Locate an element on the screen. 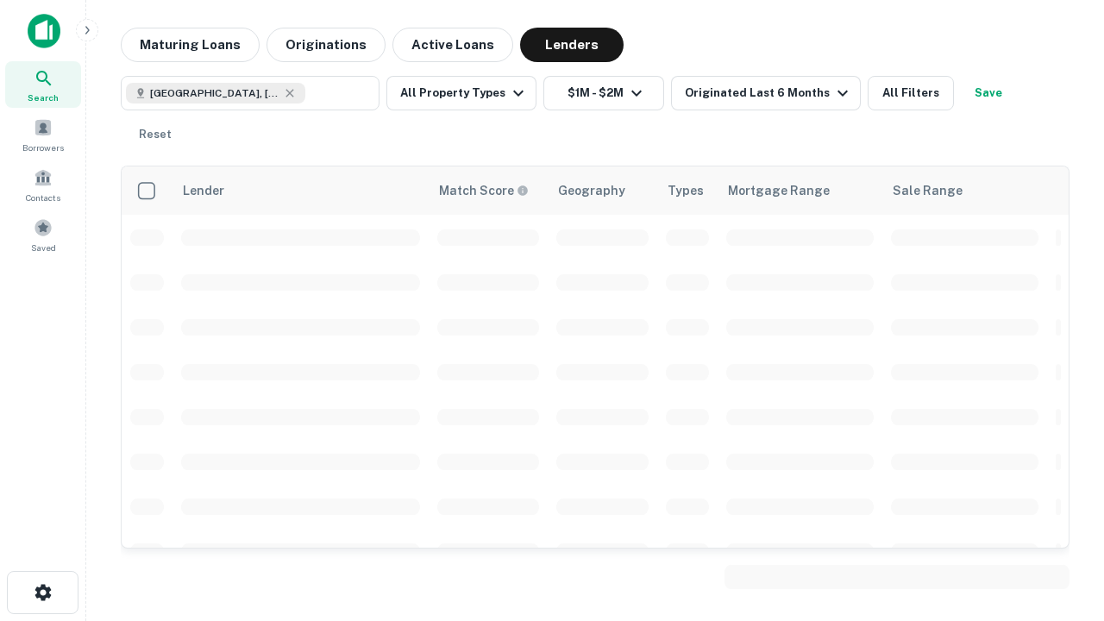 The height and width of the screenshot is (621, 1104). img: capitalize-icon.png is located at coordinates (44, 31).